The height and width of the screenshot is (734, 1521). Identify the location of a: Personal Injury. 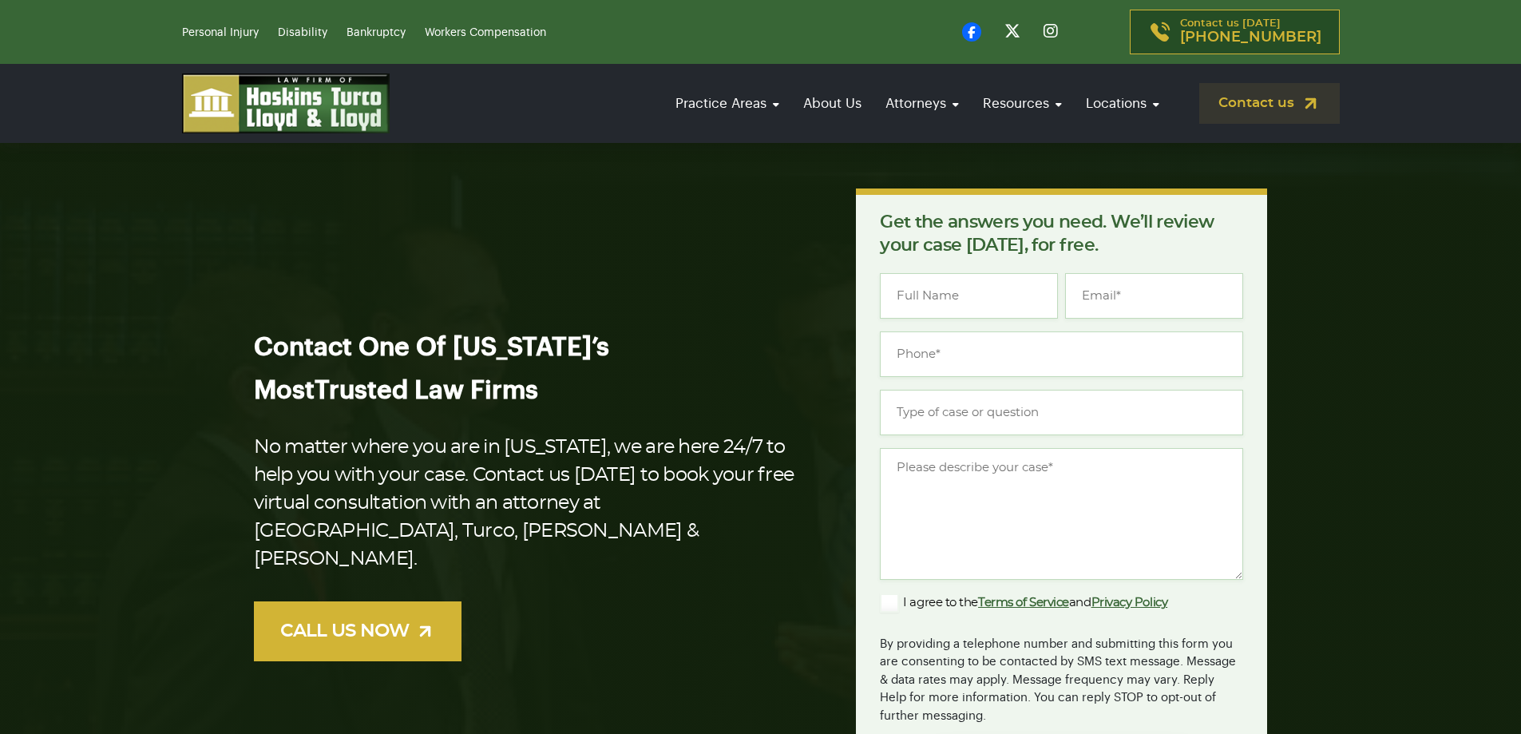
(220, 33).